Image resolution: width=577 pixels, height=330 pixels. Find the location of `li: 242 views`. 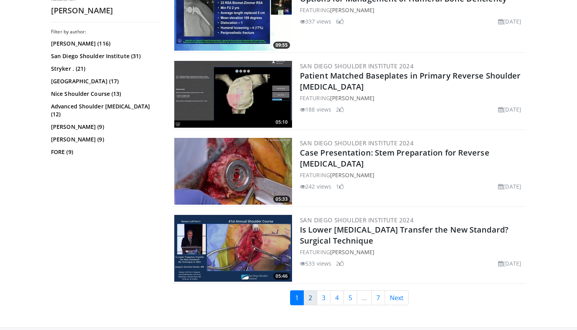

li: 242 views is located at coordinates (315, 186).